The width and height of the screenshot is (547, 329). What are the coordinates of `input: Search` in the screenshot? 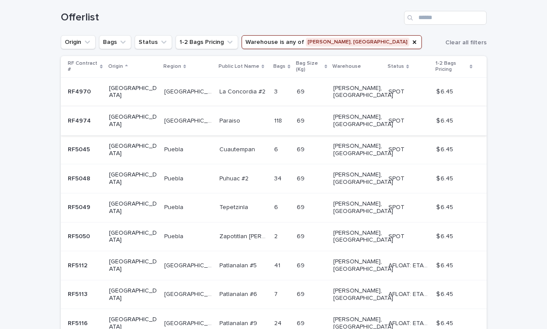 It's located at (446, 18).